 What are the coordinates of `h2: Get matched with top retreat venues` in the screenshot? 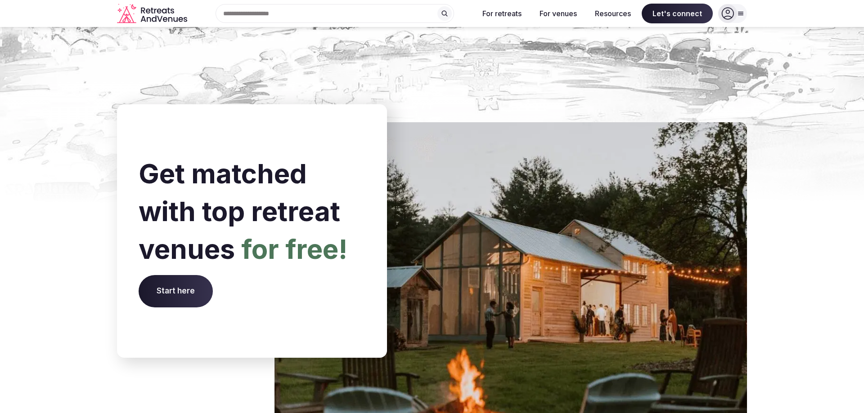 It's located at (252, 211).